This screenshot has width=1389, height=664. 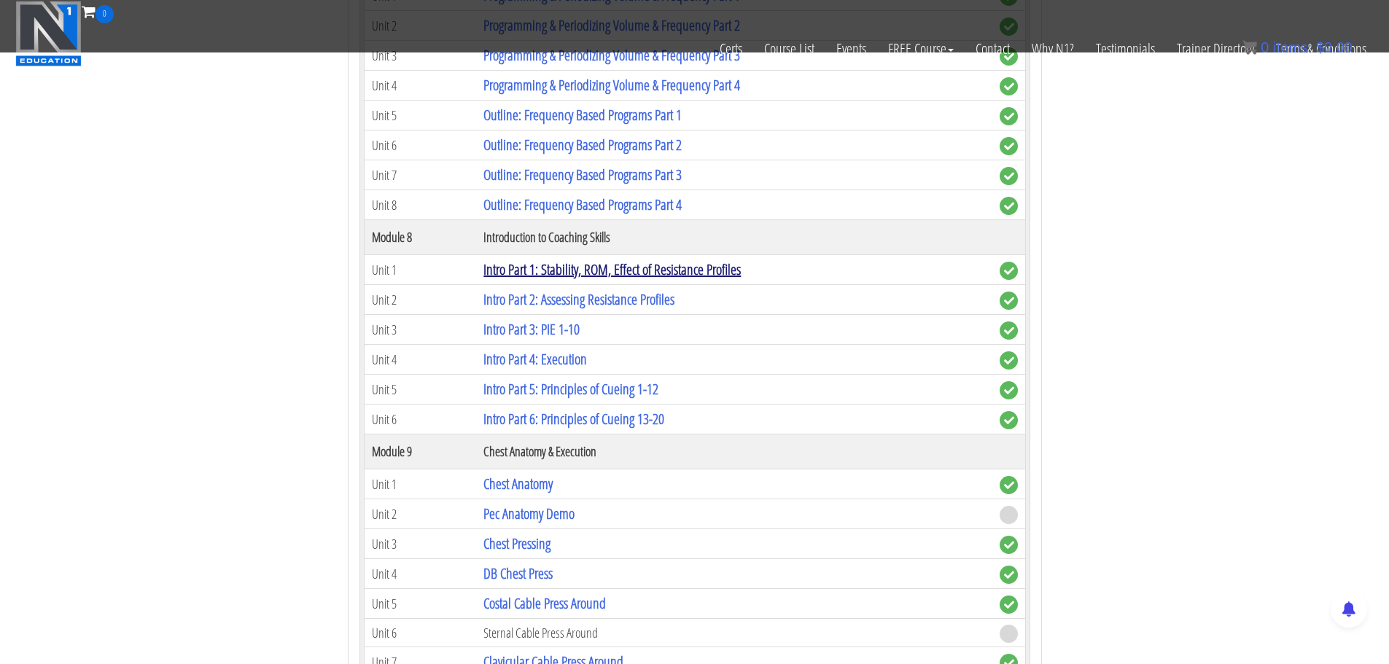 I want to click on a: Why N1?, so click(x=1053, y=49).